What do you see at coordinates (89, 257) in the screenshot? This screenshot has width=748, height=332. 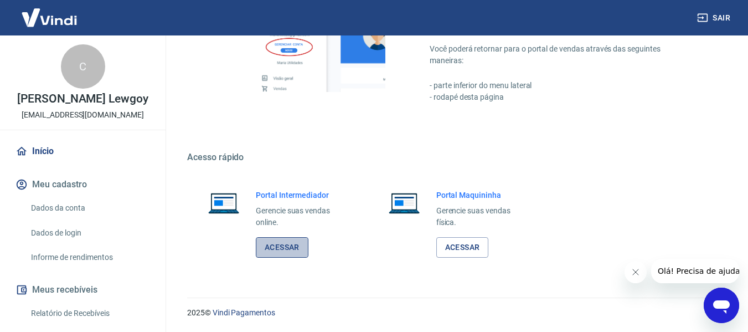 I see `a: Informe de rendimentos` at bounding box center [89, 257].